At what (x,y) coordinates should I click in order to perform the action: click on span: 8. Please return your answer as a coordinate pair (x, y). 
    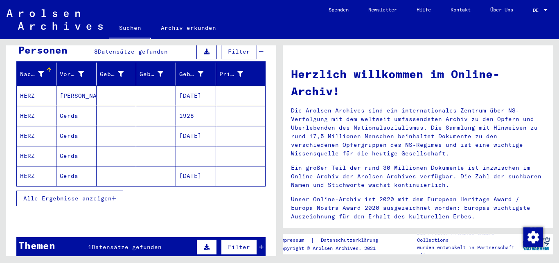
    Looking at the image, I should click on (96, 52).